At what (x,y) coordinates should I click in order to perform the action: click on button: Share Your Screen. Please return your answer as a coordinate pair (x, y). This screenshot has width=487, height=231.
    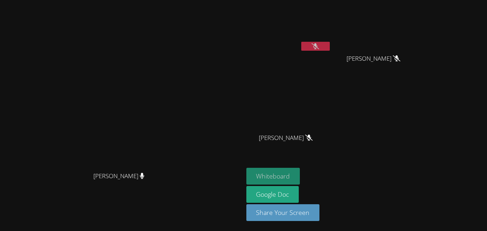
    Looking at the image, I should click on (283, 212).